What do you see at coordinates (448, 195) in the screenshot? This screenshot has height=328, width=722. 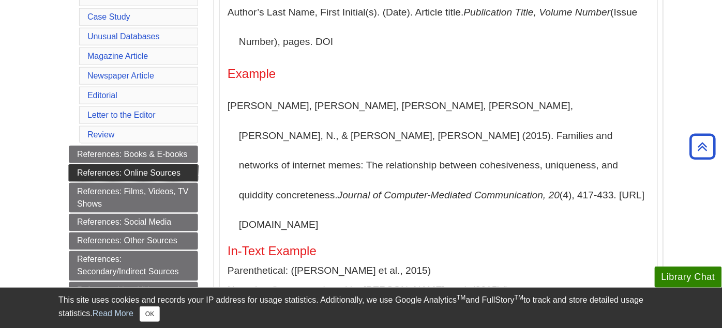 I see `i: Journal of Computer-Mediated Communication, 20` at bounding box center [448, 195].